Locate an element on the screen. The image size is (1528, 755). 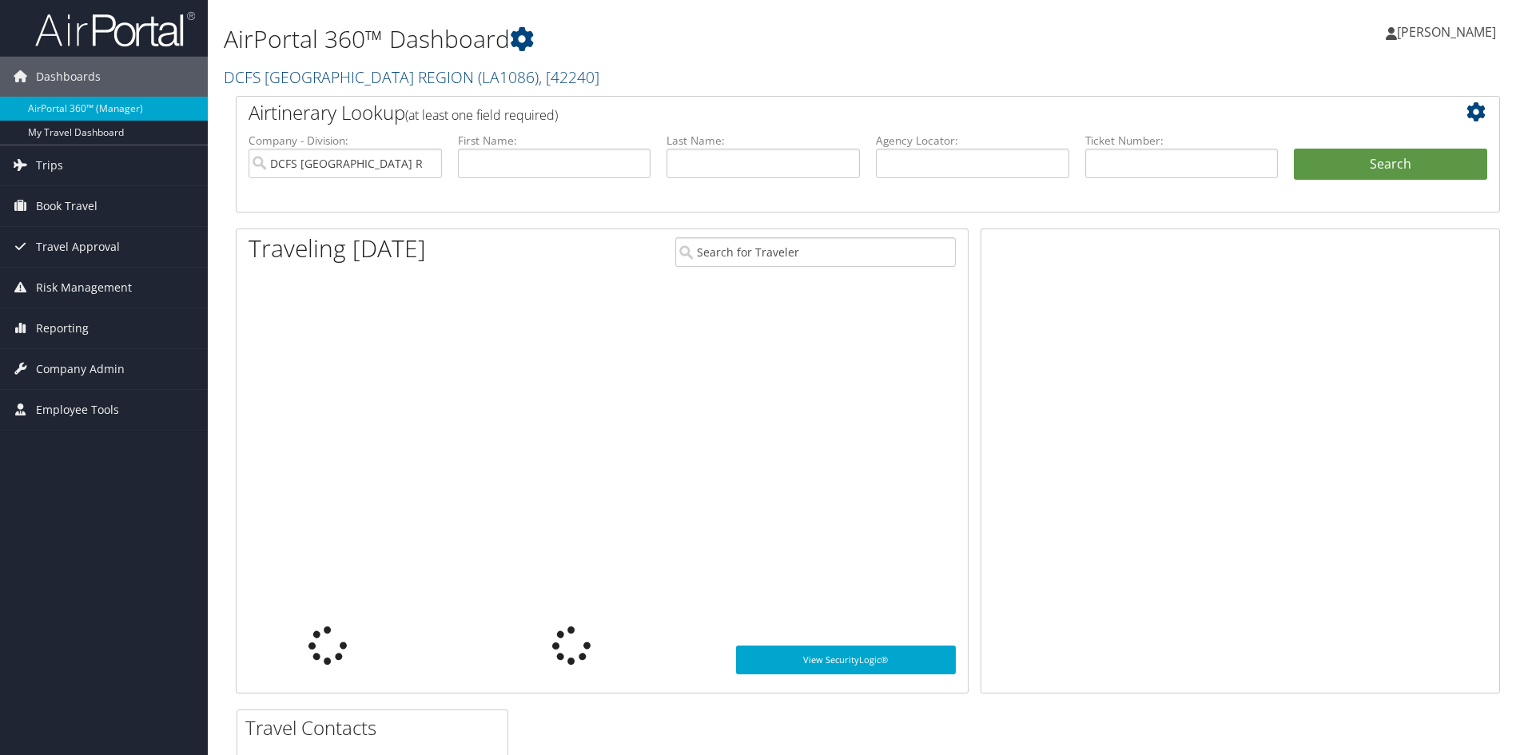
span: Book Travel is located at coordinates (66, 206).